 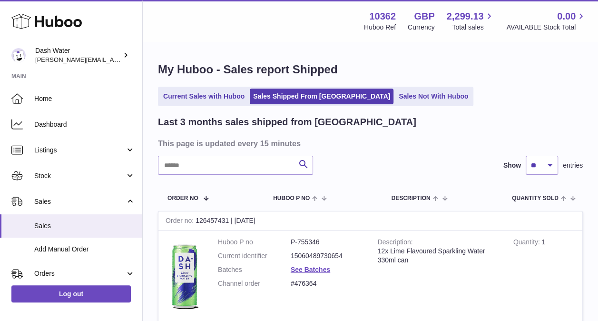 What do you see at coordinates (573, 165) in the screenshot?
I see `span: entries` at bounding box center [573, 165].